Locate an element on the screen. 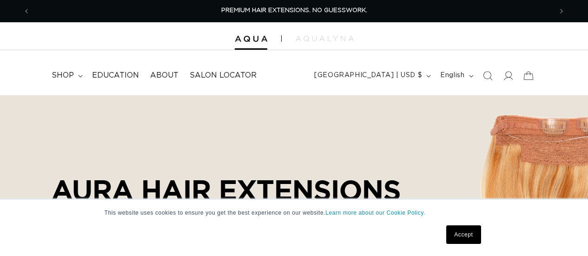  p: This website uses cookies to ensure you get the best experience on our website. is located at coordinates (294, 213).